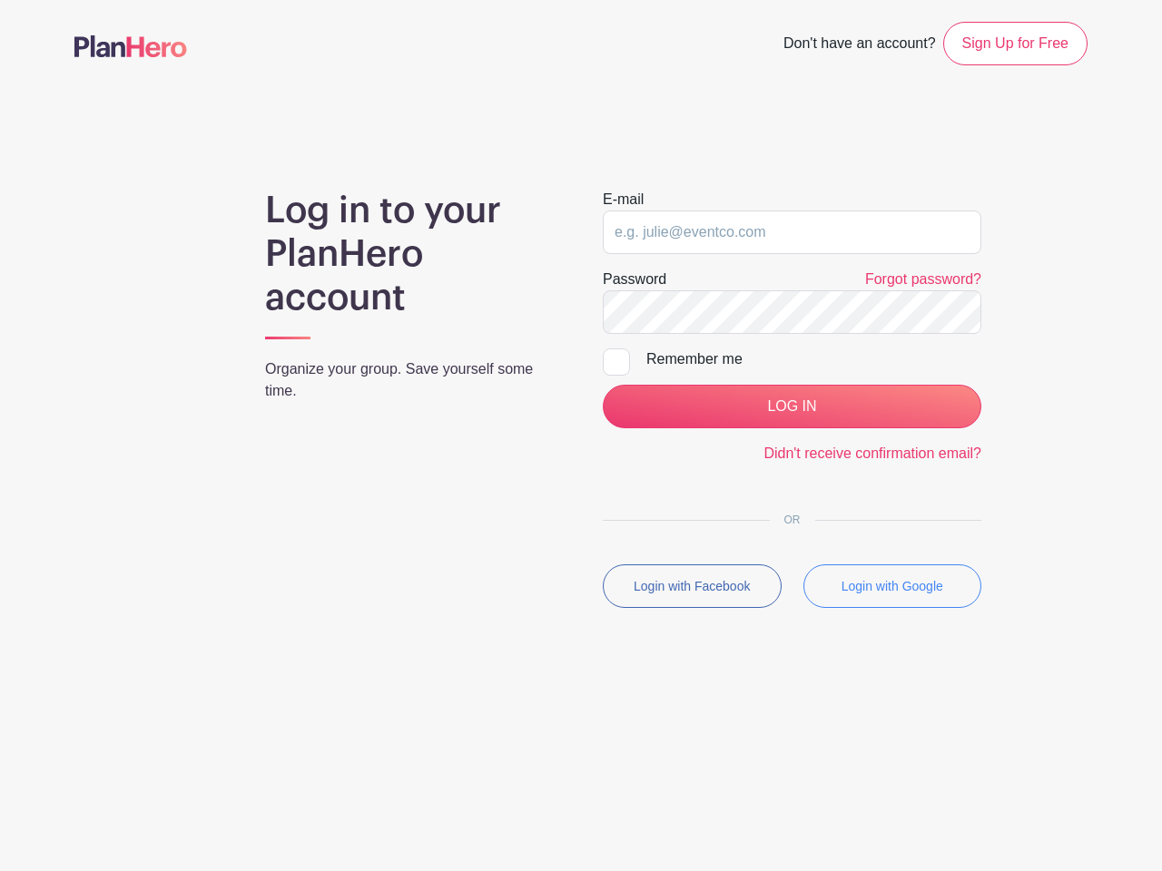 The image size is (1162, 871). What do you see at coordinates (791, 407) in the screenshot?
I see `input: LOG IN` at bounding box center [791, 407].